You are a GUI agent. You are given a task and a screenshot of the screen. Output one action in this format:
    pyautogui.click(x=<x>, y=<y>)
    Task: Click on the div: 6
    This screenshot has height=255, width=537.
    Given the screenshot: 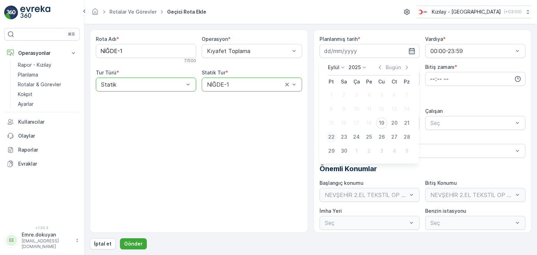 What is the action you would take?
    pyautogui.click(x=395, y=95)
    